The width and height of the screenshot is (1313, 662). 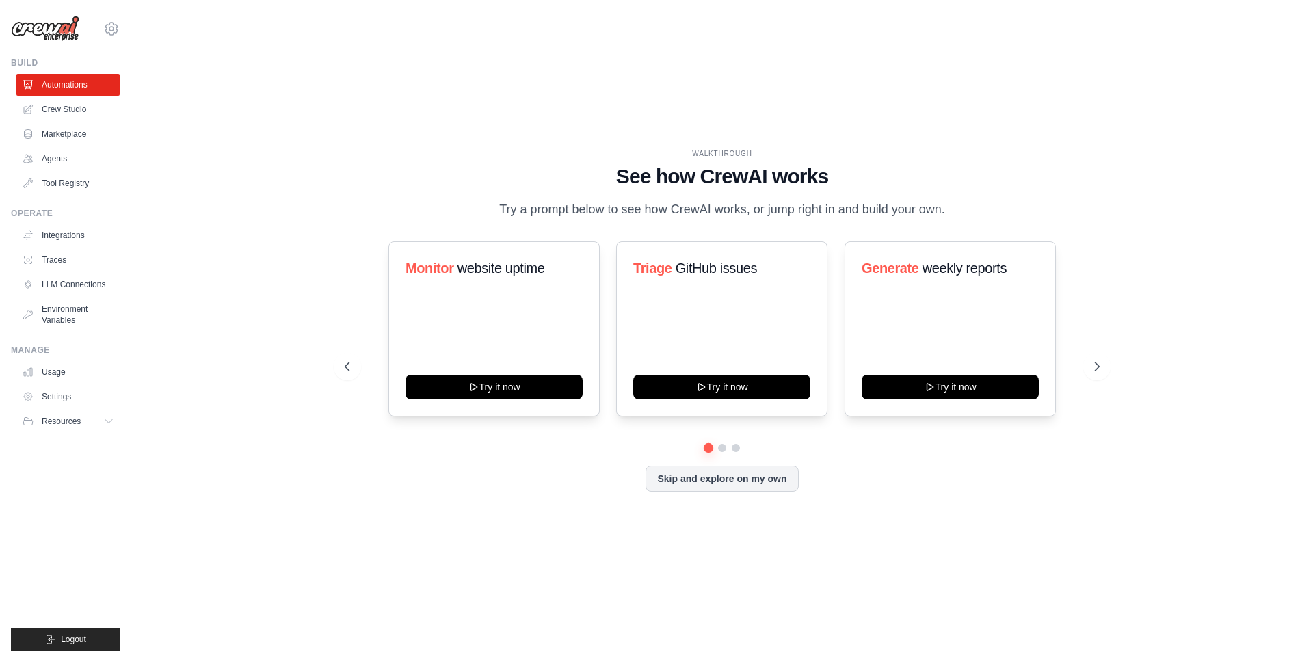 I want to click on span: GitHub issues, so click(x=716, y=268).